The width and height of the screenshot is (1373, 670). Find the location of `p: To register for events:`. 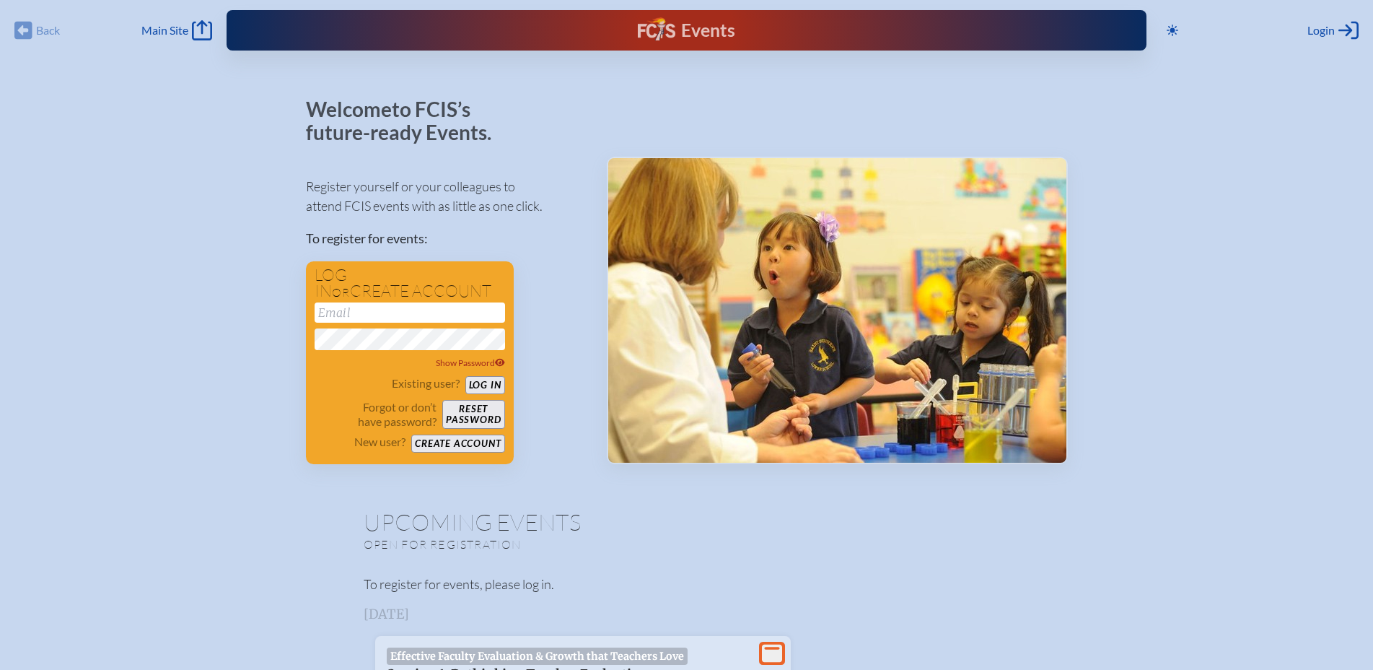

p: To register for events: is located at coordinates (444, 238).